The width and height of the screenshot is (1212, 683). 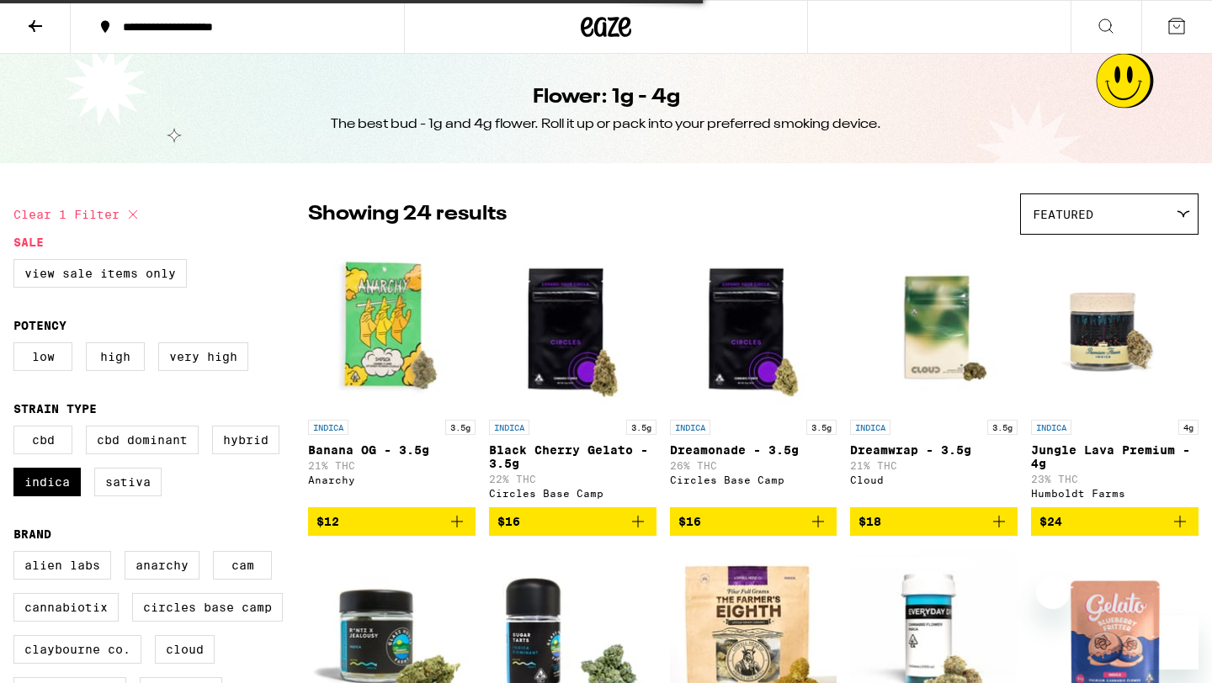 I want to click on label: Indica, so click(x=47, y=482).